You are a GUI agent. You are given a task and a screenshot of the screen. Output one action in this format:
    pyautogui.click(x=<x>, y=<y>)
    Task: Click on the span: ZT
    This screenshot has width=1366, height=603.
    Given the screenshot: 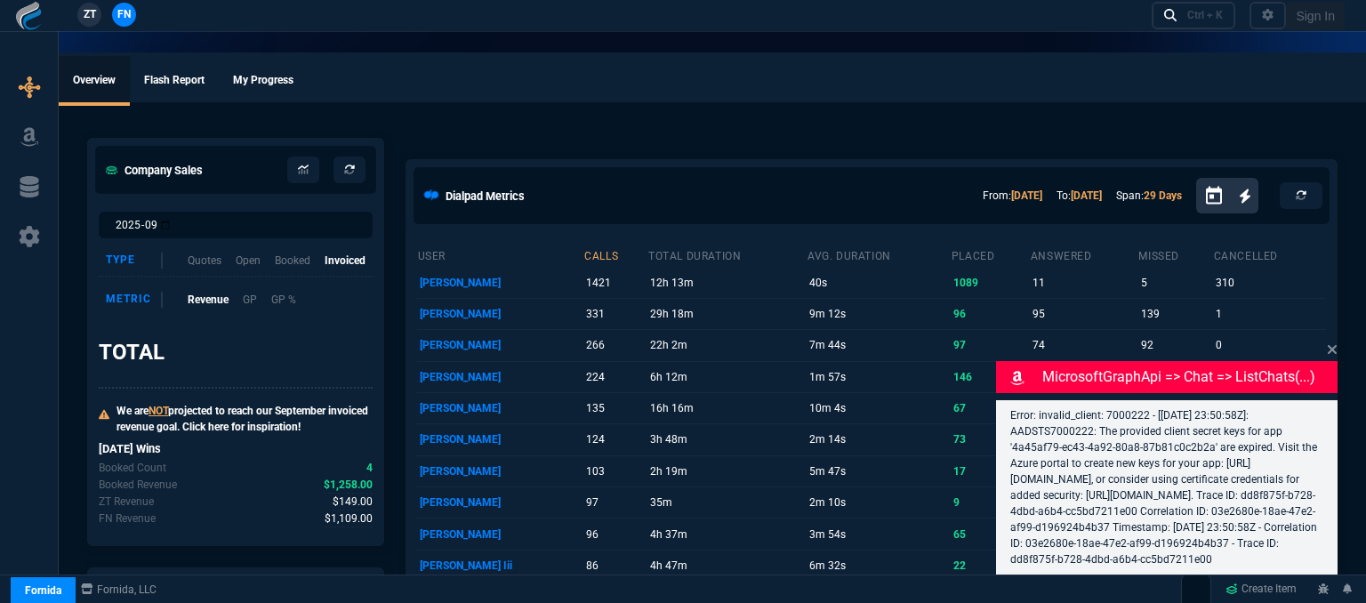 What is the action you would take?
    pyautogui.click(x=90, y=14)
    